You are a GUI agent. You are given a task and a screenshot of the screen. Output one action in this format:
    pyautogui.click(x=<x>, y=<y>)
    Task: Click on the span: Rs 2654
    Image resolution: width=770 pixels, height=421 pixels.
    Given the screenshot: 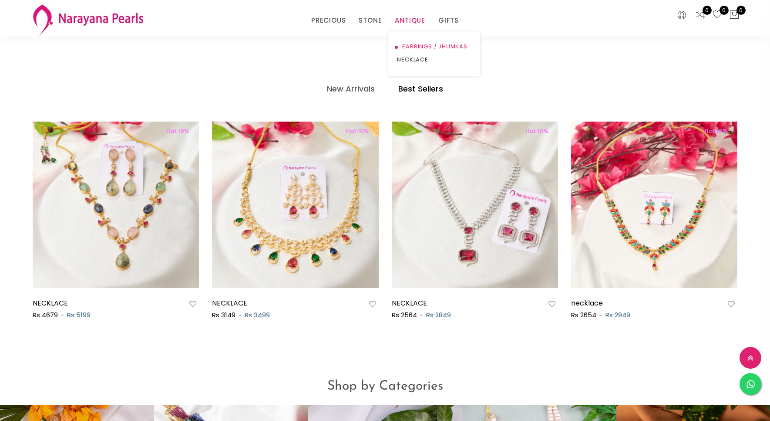 What is the action you would take?
    pyautogui.click(x=584, y=314)
    